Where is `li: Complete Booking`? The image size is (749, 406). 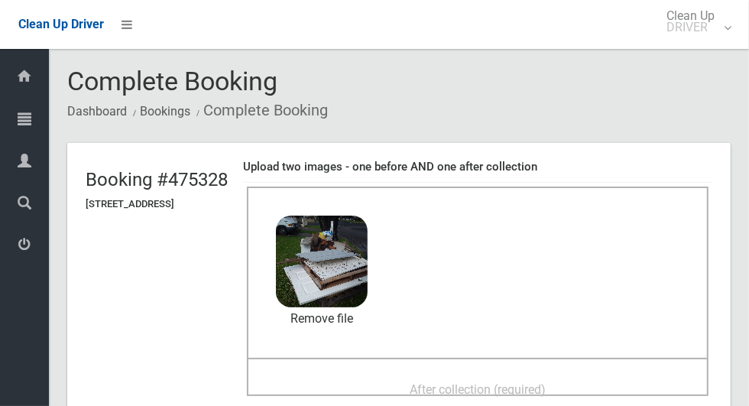
li: Complete Booking is located at coordinates (260, 110).